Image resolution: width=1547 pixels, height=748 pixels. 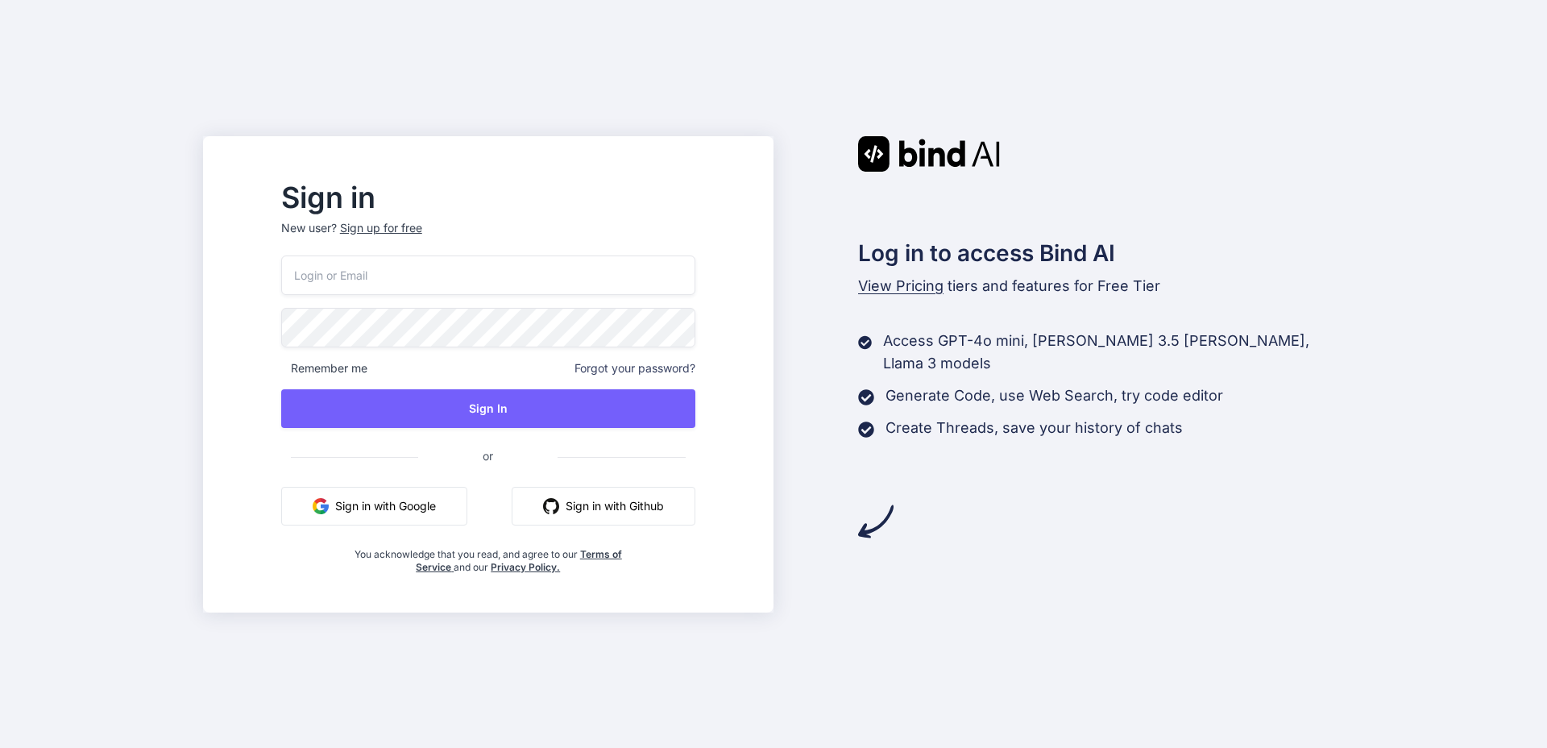 What do you see at coordinates (488, 409) in the screenshot?
I see `button: Sign In` at bounding box center [488, 409].